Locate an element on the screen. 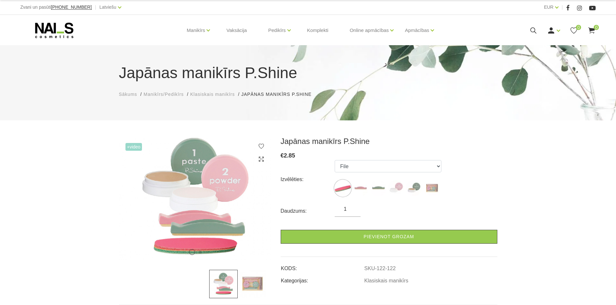 This screenshot has height=305, width=616. button: 2 of 2 is located at coordinates (200, 252).